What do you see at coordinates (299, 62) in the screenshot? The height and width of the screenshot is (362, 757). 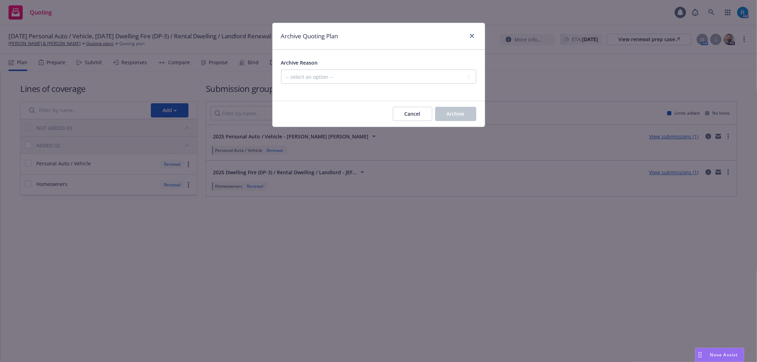 I see `span: Archive Reason` at bounding box center [299, 62].